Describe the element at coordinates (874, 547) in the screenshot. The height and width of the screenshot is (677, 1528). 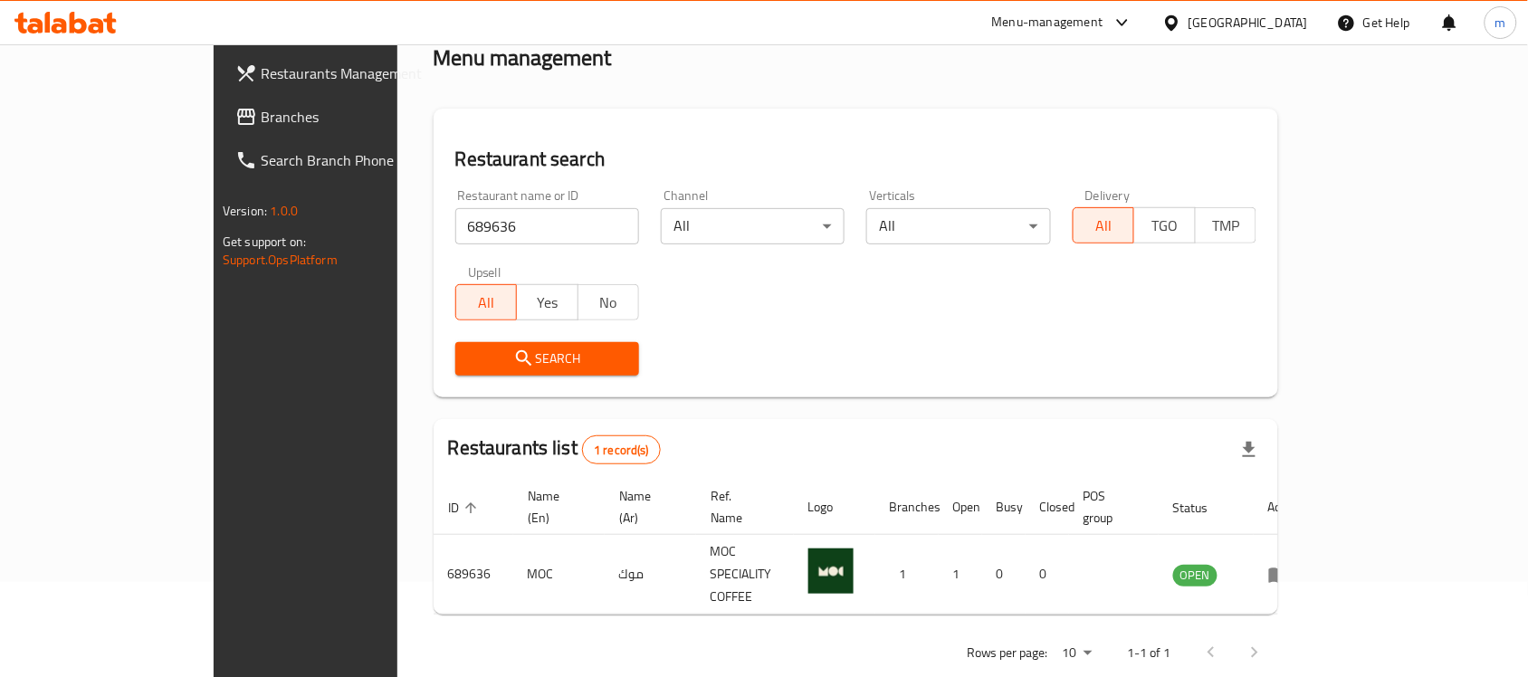
I see `table: enhanced table` at that location.